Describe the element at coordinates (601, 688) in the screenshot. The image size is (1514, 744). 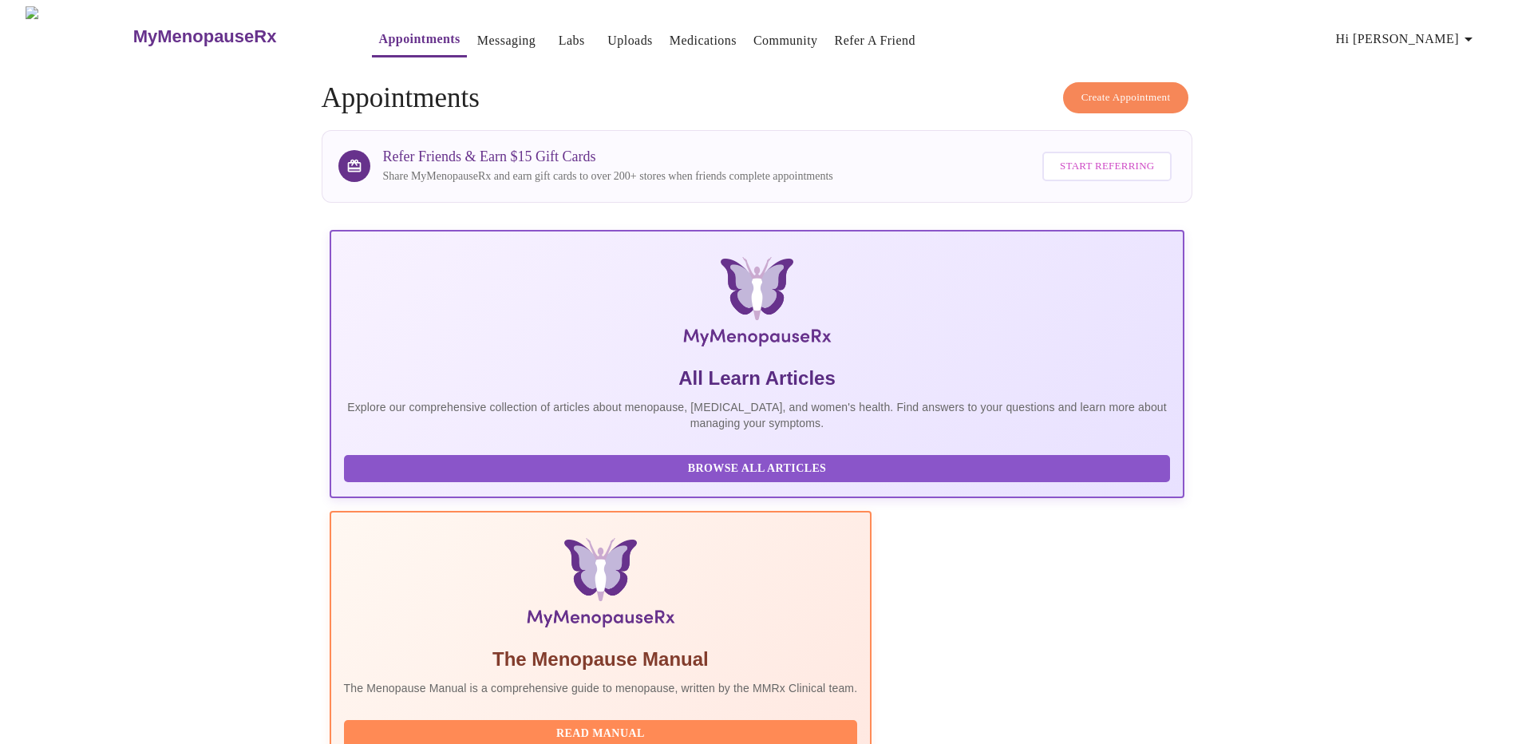
I see `p: The Menopause Manual is a comprehensive guide to menopause, written by the MMRx Clinical team.` at that location.